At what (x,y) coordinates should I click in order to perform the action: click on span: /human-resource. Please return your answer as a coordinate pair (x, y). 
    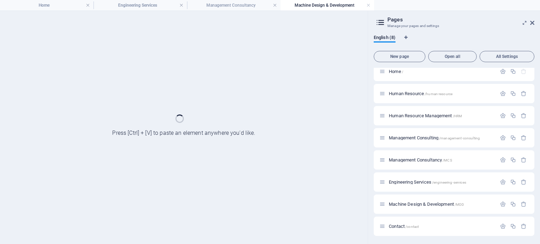
    Looking at the image, I should click on (439, 94).